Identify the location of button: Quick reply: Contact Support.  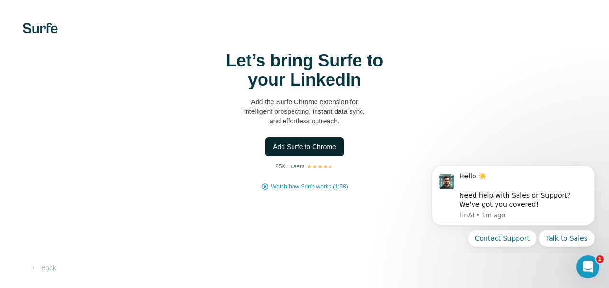
(85, 80).